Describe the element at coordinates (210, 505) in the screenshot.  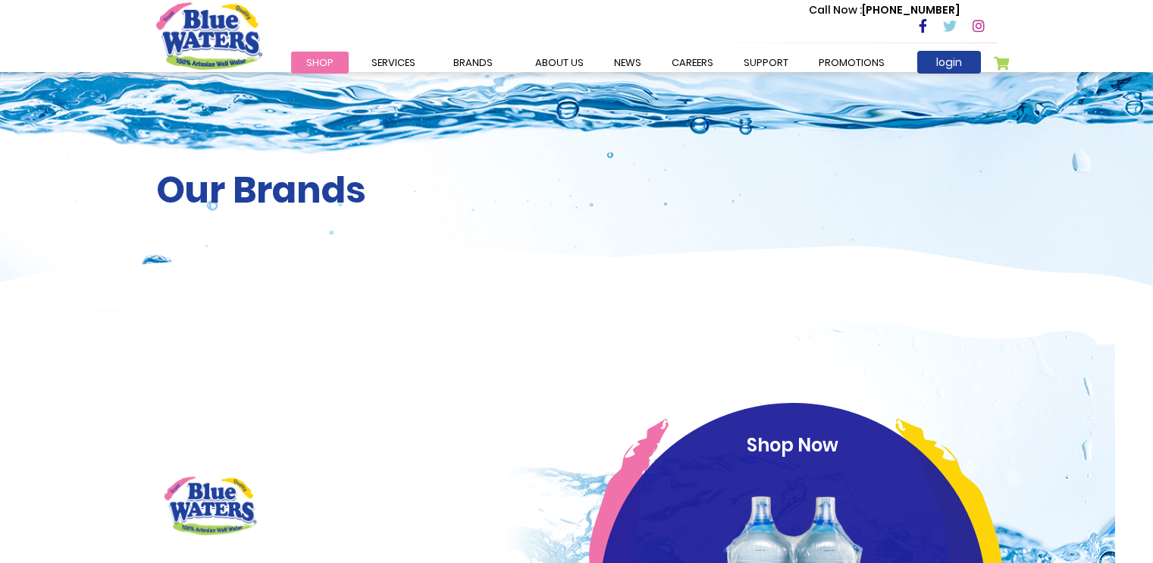
I see `img: brand logo` at that location.